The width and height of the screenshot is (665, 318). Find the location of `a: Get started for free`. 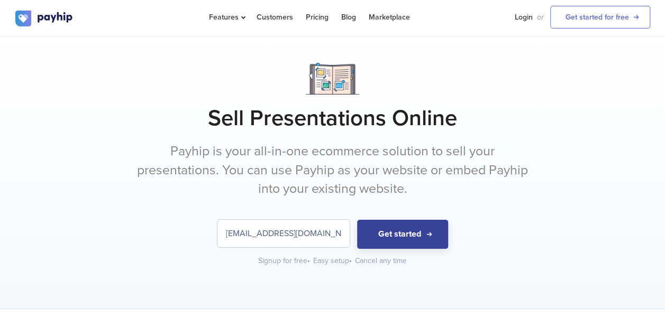

a: Get started for free is located at coordinates (600, 17).